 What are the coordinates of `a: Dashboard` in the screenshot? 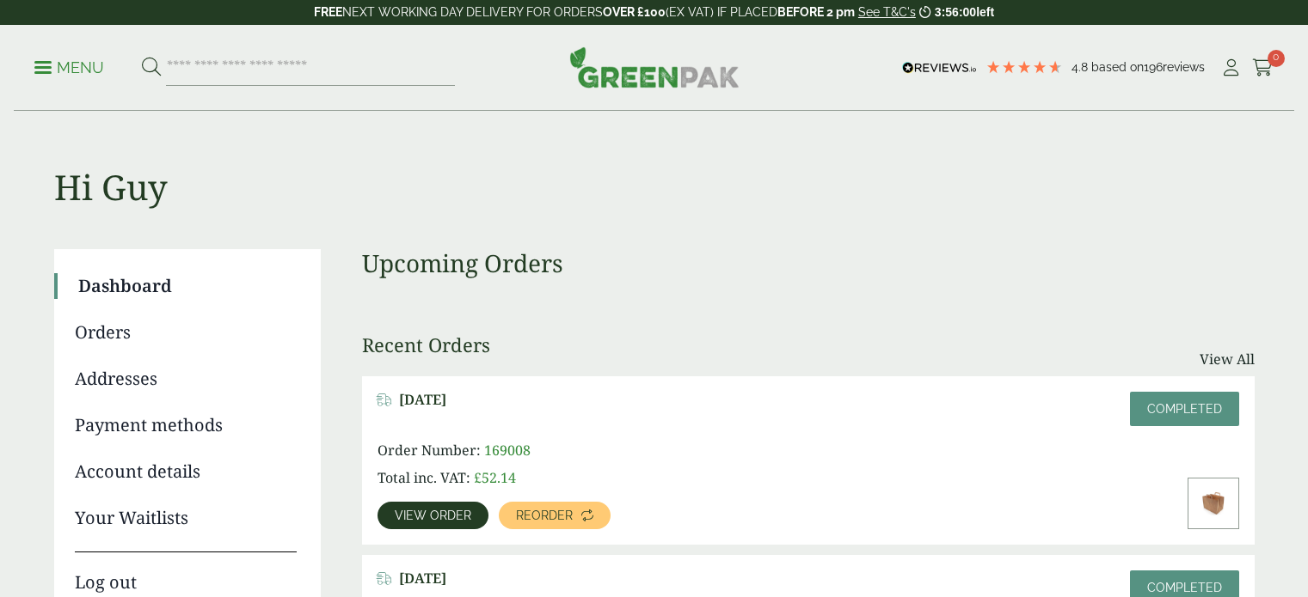 It's located at (187, 286).